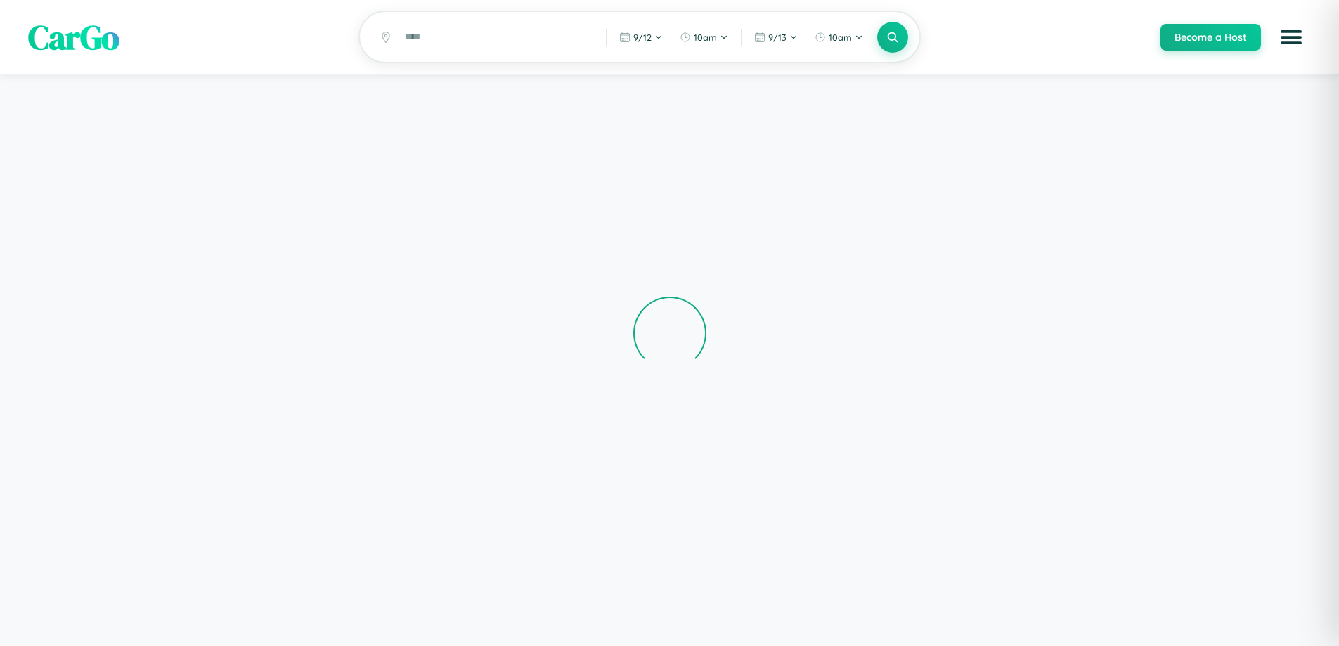 This screenshot has height=646, width=1339. What do you see at coordinates (777, 37) in the screenshot?
I see `span: 9 / 13` at bounding box center [777, 37].